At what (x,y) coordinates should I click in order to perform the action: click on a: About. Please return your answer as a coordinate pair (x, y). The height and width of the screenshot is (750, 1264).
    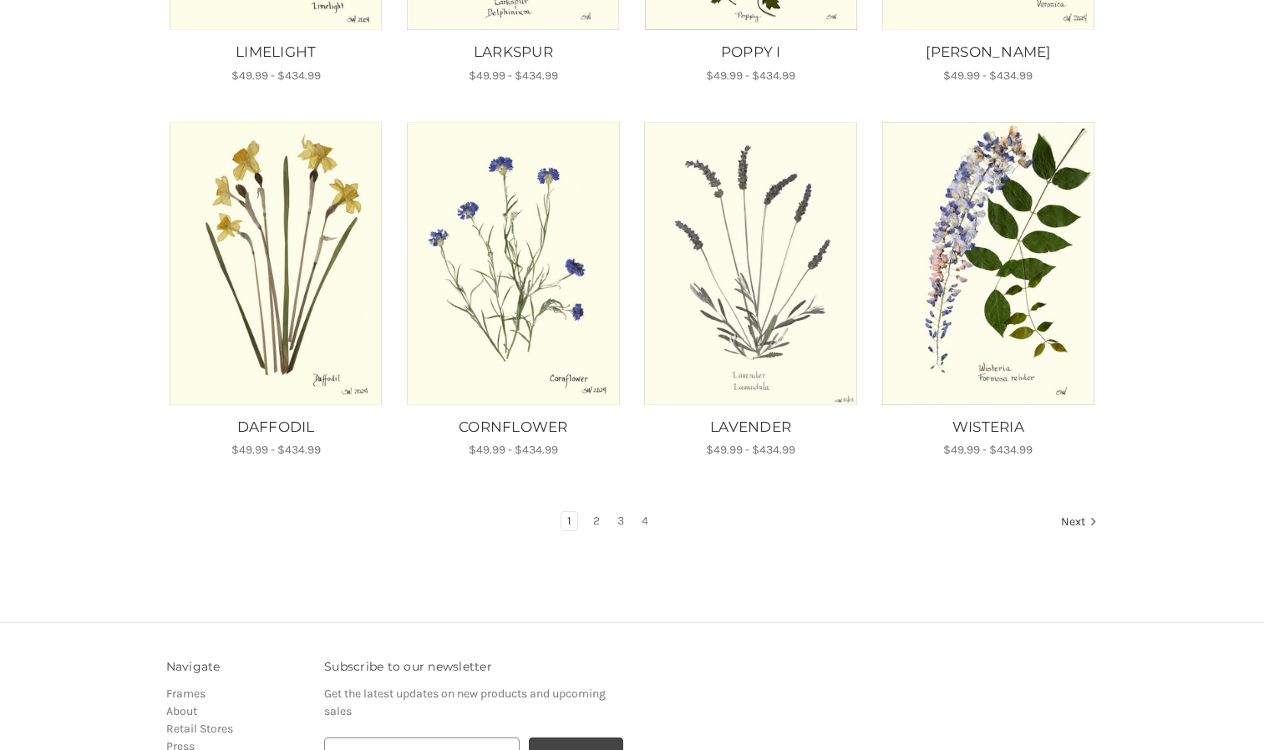
    Looking at the image, I should click on (181, 711).